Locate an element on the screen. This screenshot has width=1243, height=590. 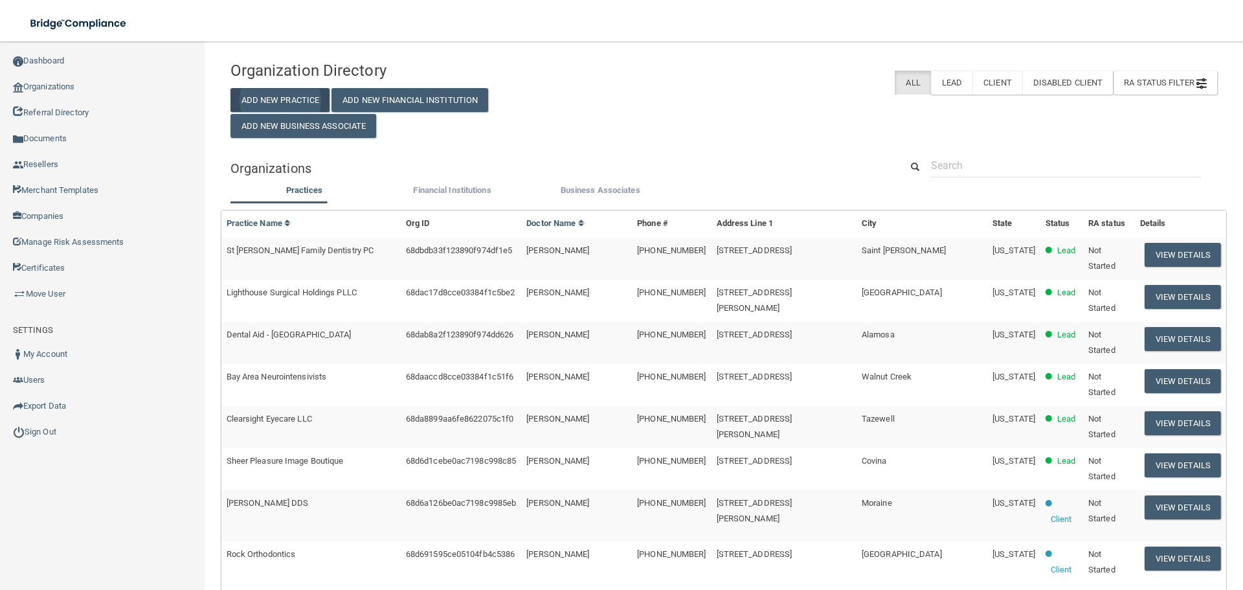
span: 68da8899aa6fe8622075c1f0 is located at coordinates (460, 418).